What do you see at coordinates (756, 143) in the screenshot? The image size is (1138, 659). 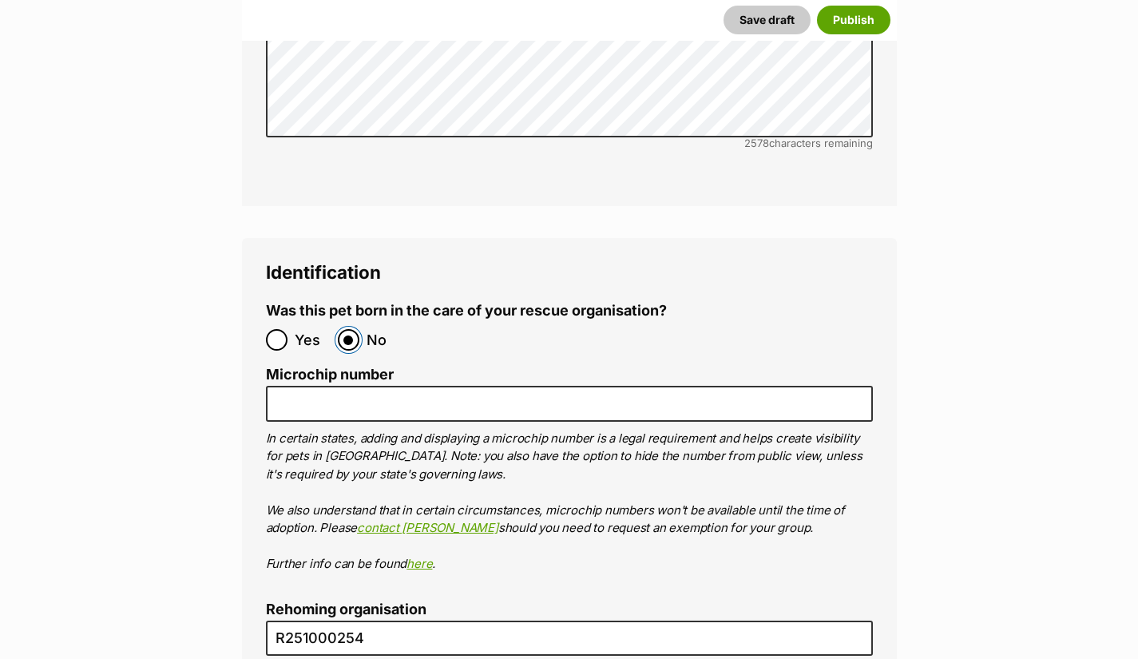 I see `span: 2578` at bounding box center [756, 143].